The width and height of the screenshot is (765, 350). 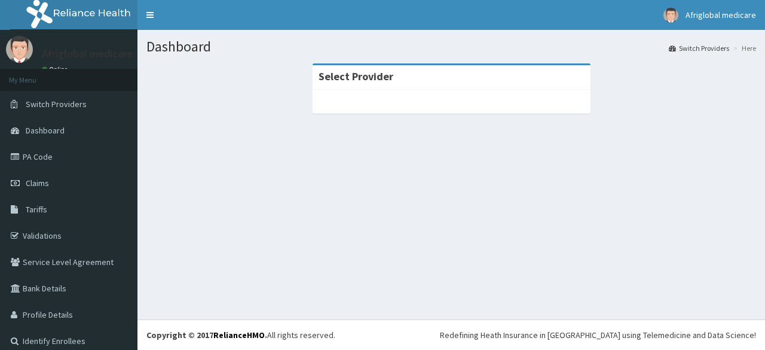 What do you see at coordinates (56, 69) in the screenshot?
I see `a: Online` at bounding box center [56, 69].